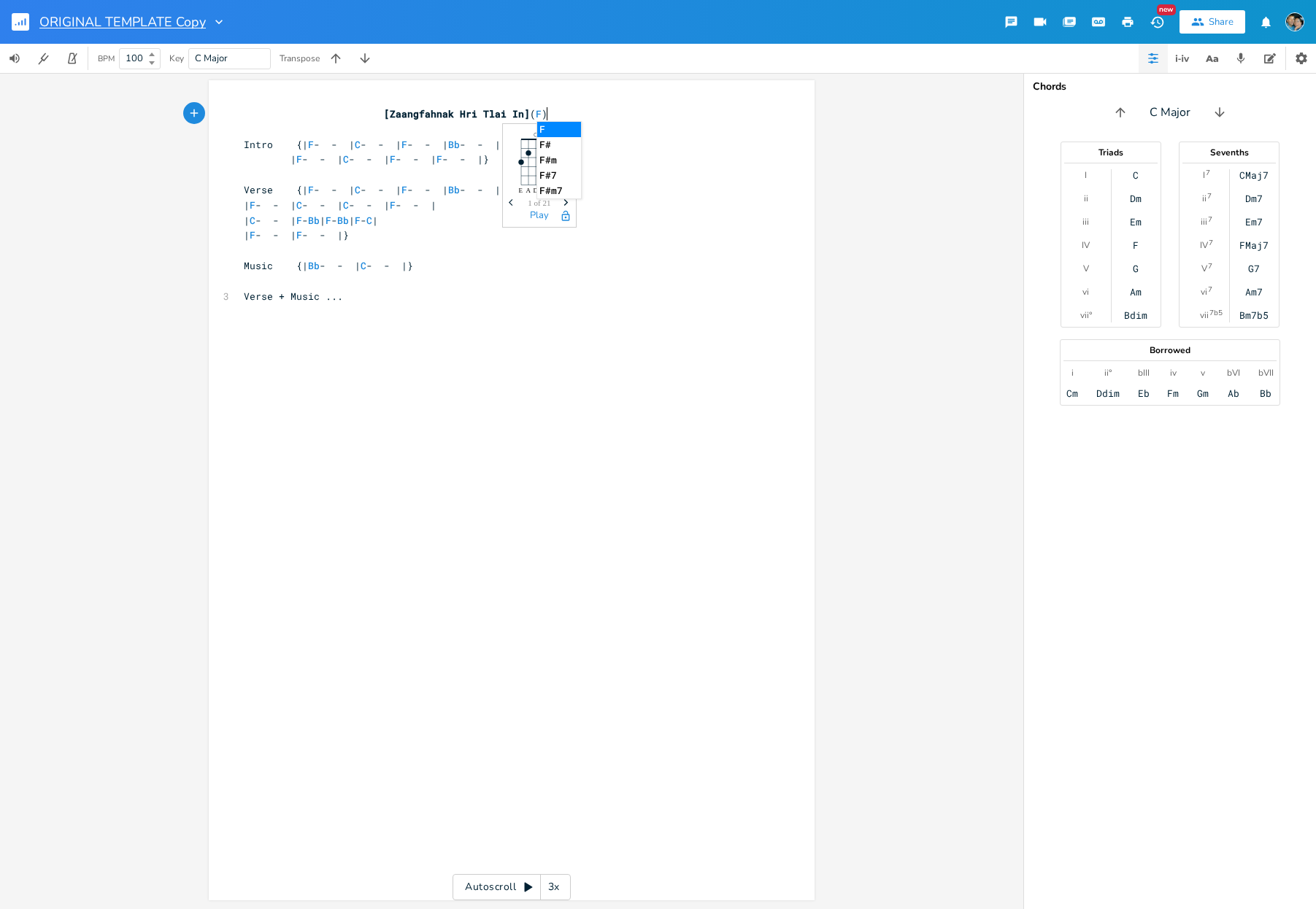  Describe the element at coordinates (539, 216) in the screenshot. I see `button: Play` at that location.